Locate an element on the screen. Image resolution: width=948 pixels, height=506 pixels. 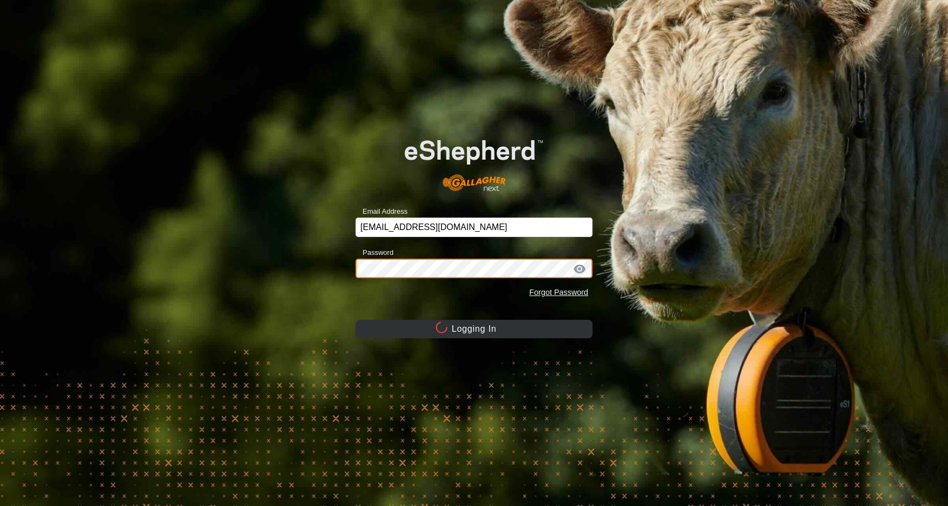
a: Forgot Password is located at coordinates (559, 292).